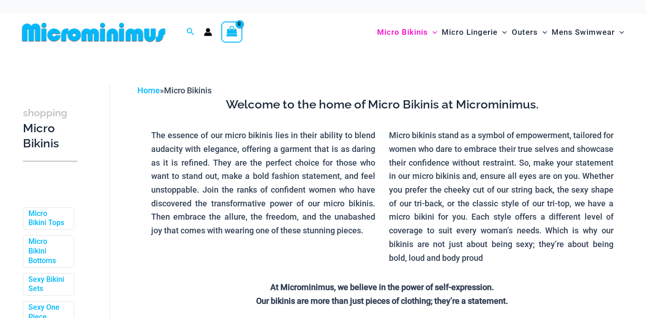 This screenshot has height=318, width=646. I want to click on a: Search icon link, so click(191, 32).